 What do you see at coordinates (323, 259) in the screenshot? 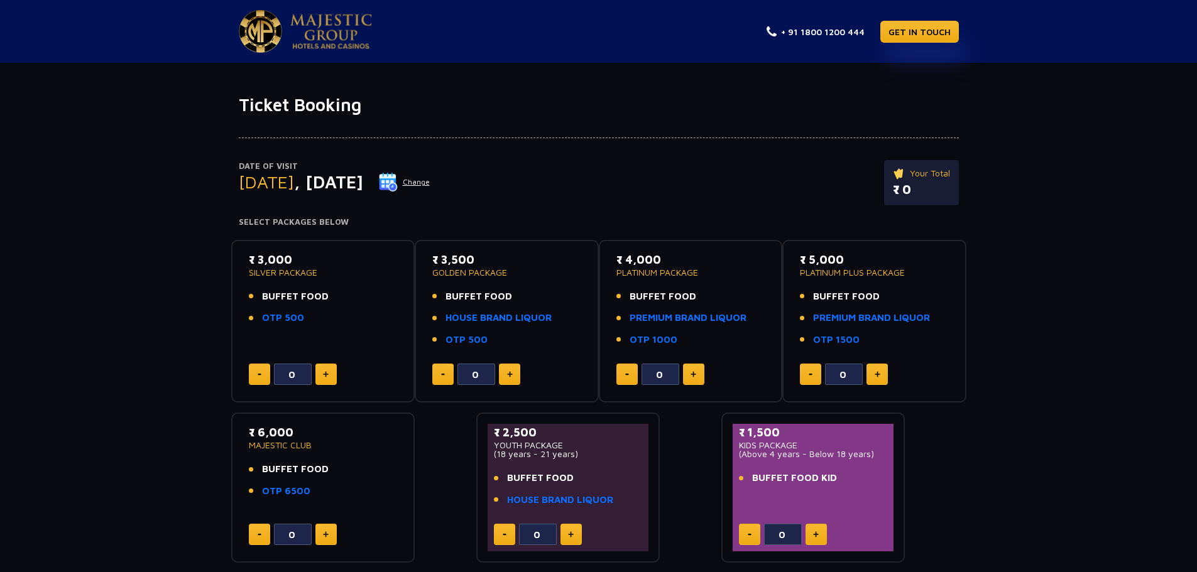
I see `p: ₹ 3,000` at bounding box center [323, 259].